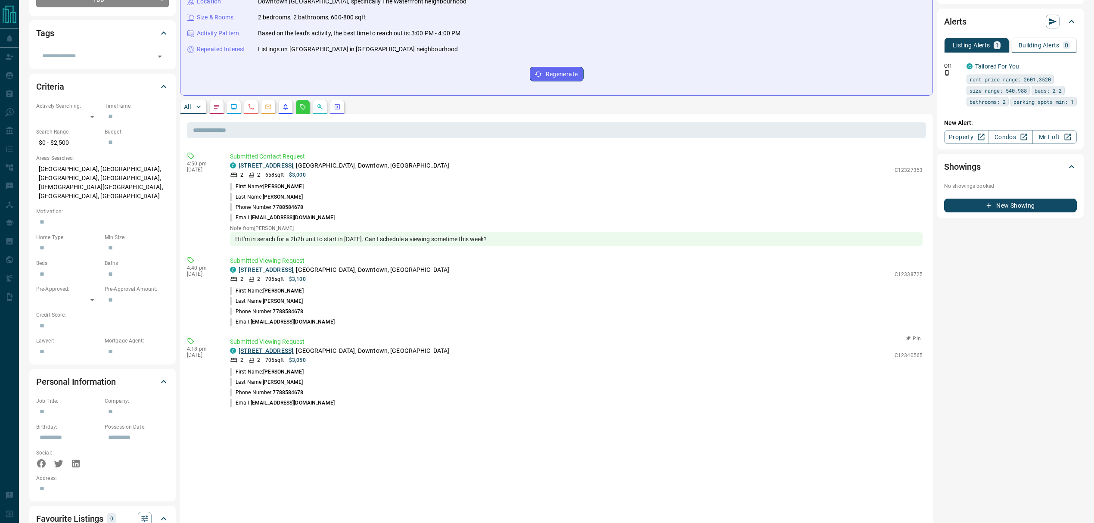 The width and height of the screenshot is (1094, 523). I want to click on p: Social:, so click(68, 453).